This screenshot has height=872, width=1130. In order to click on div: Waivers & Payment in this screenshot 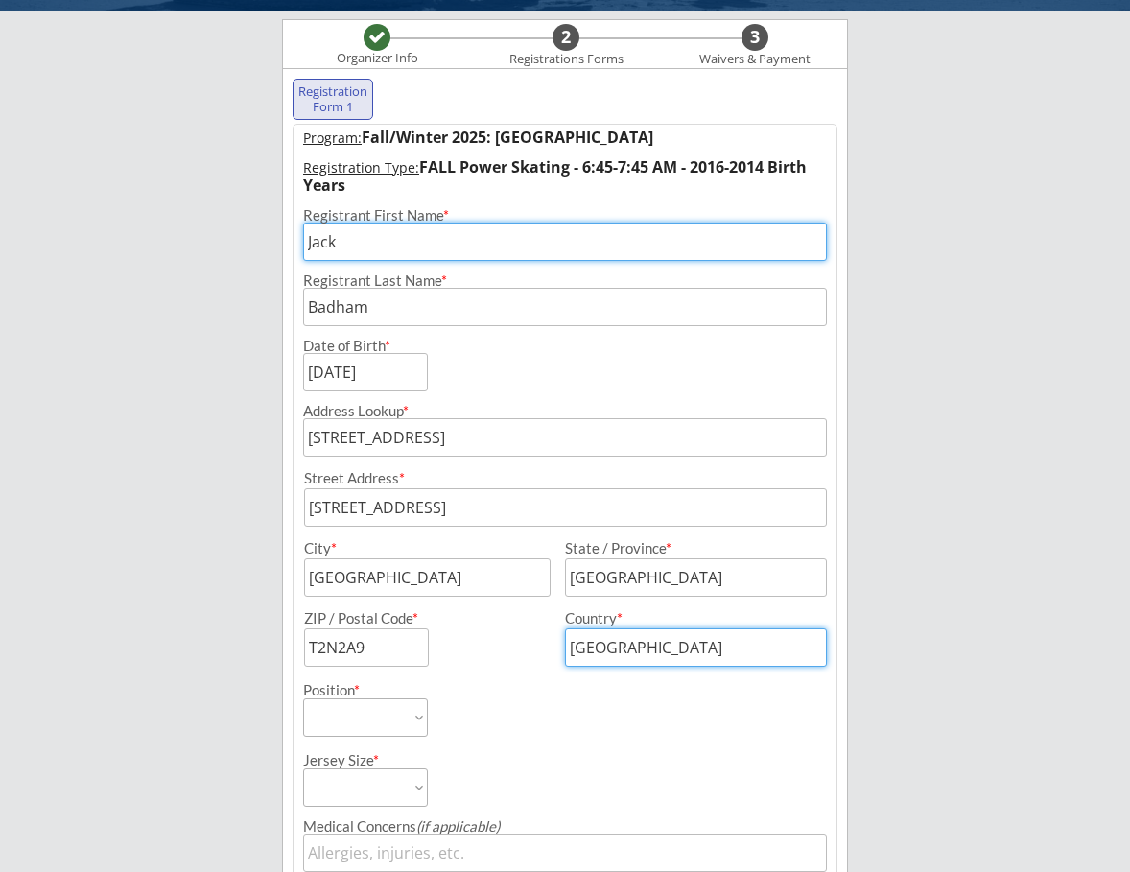, I will do `click(755, 59)`.